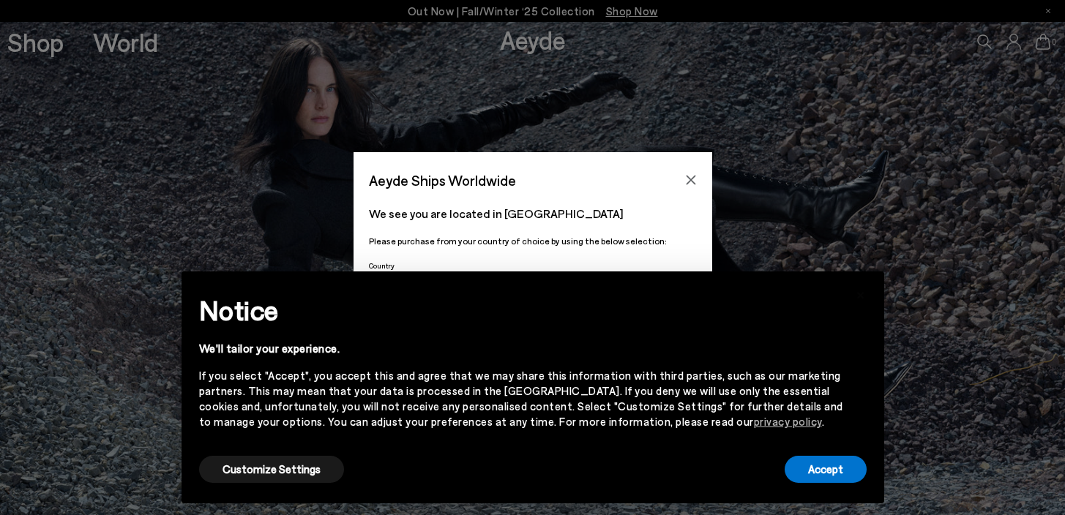  What do you see at coordinates (521, 349) in the screenshot?
I see `div: We'll tailor your experience.` at bounding box center [521, 349].